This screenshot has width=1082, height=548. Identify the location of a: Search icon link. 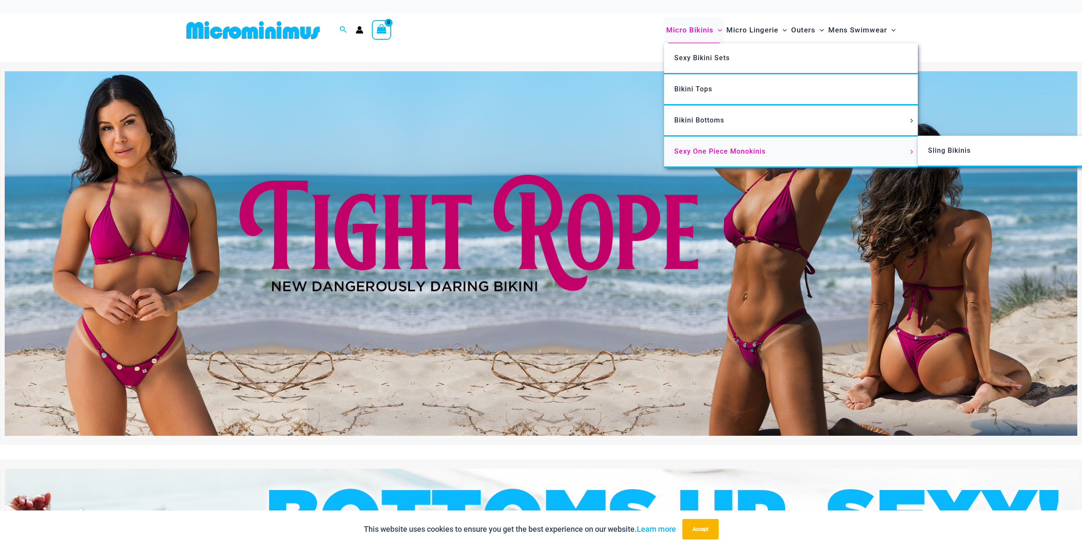
(343, 30).